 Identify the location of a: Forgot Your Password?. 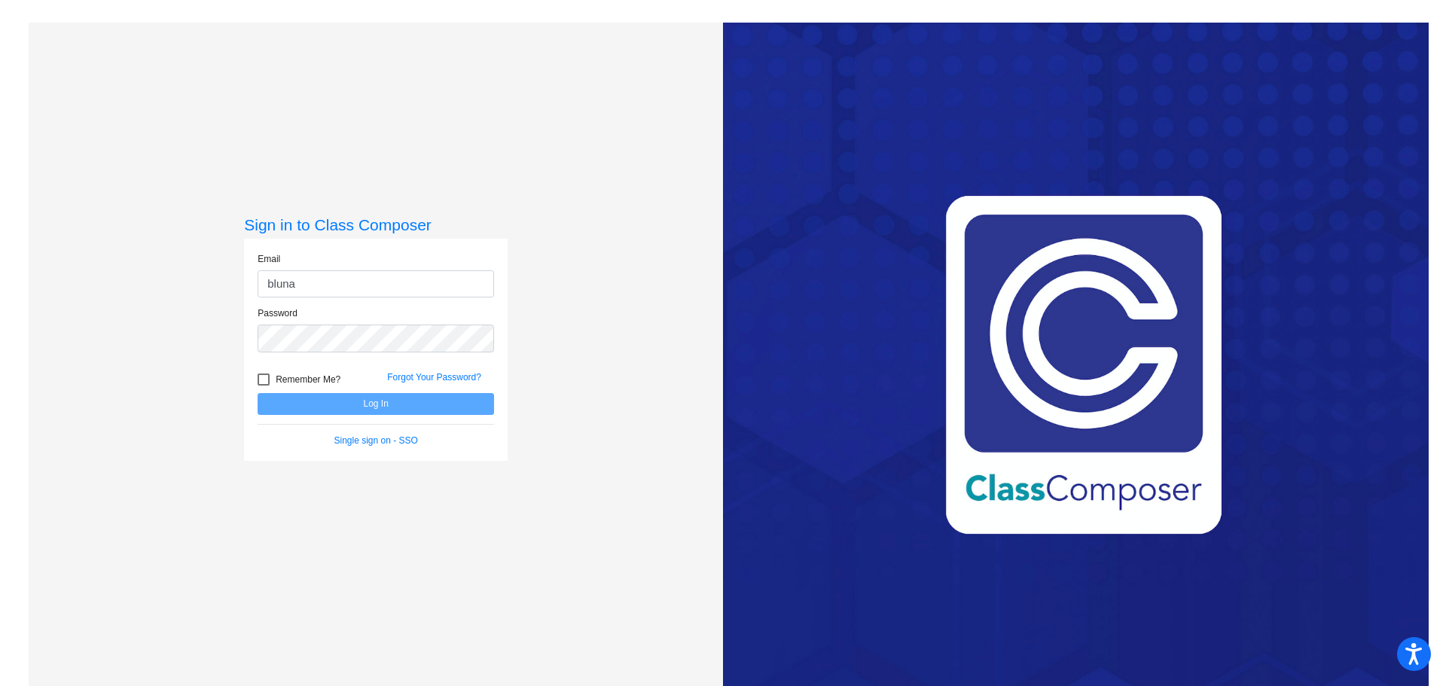
(434, 377).